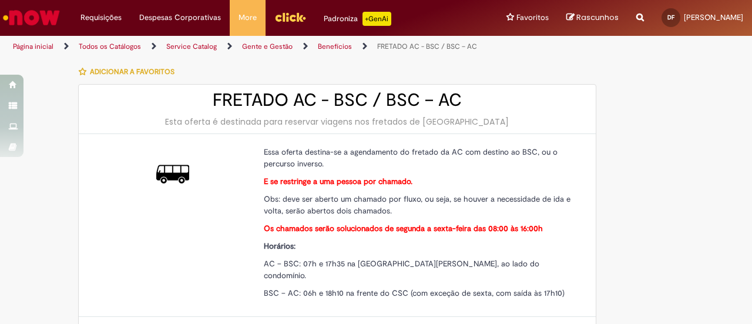 The width and height of the screenshot is (752, 324). Describe the element at coordinates (597, 17) in the screenshot. I see `span: Rascunhos` at that location.